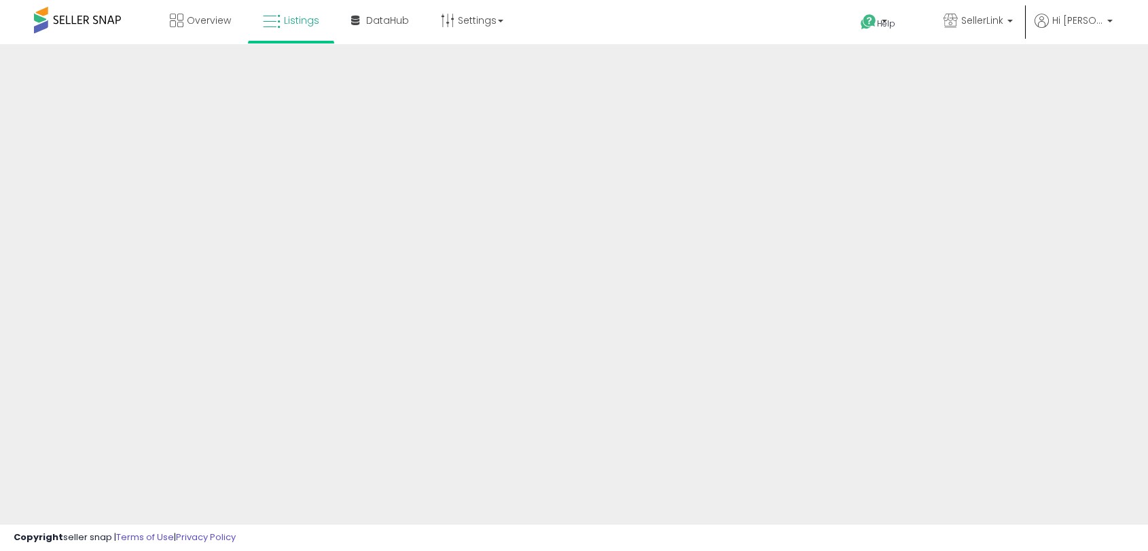  What do you see at coordinates (886, 23) in the screenshot?
I see `span: Help` at bounding box center [886, 23].